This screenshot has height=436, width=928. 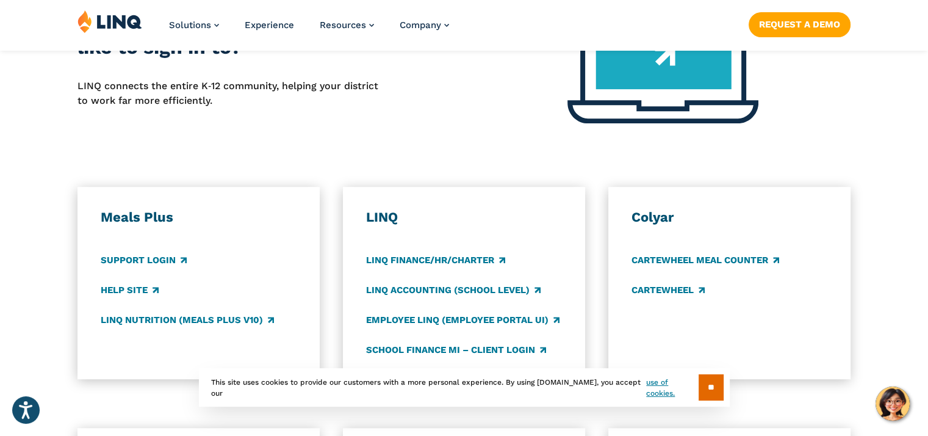 What do you see at coordinates (190, 25) in the screenshot?
I see `span: Solutions` at bounding box center [190, 25].